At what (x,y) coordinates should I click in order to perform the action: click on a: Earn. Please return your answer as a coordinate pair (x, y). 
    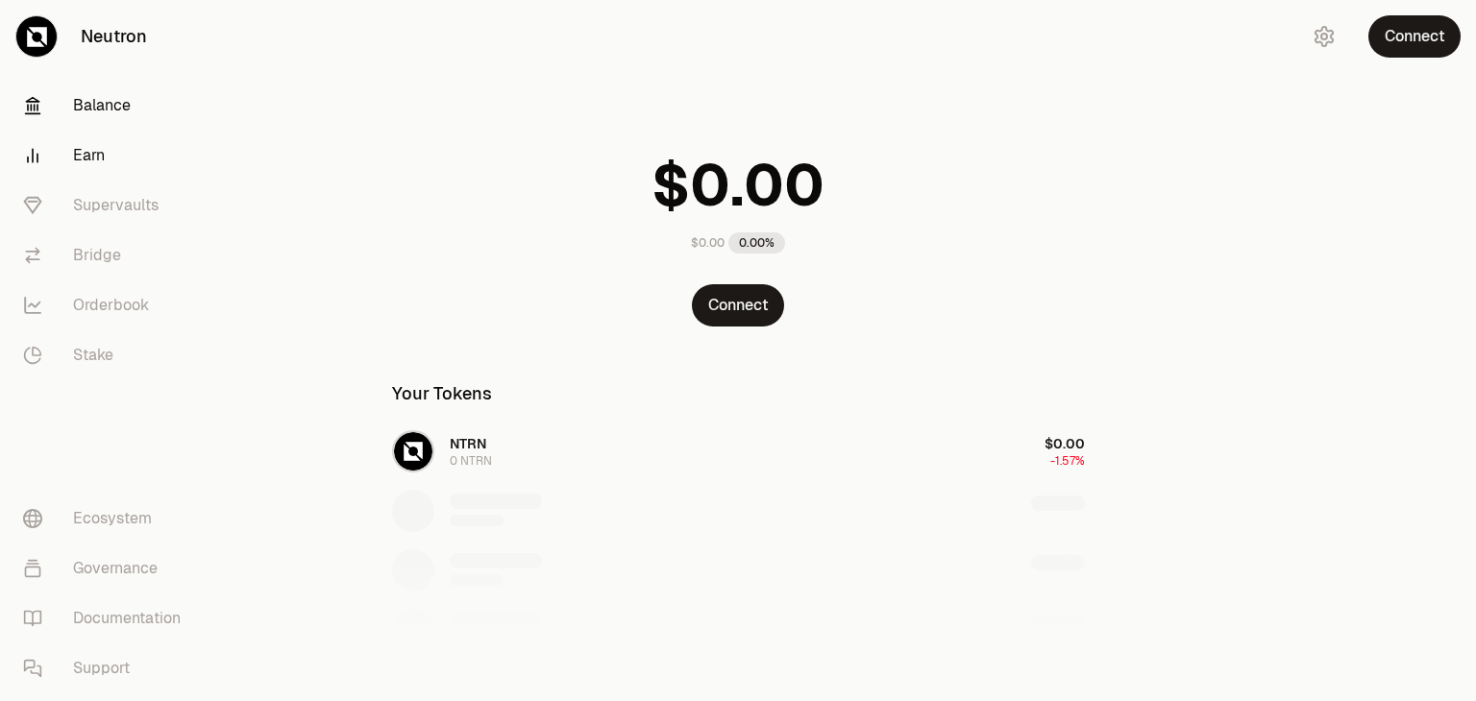
    Looking at the image, I should click on (108, 156).